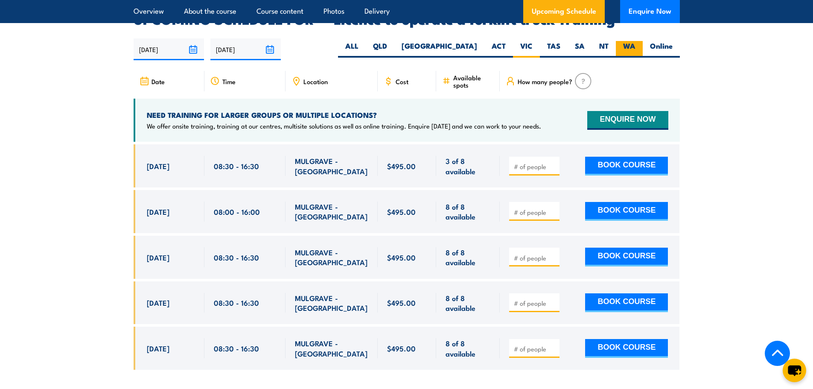 The height and width of the screenshot is (389, 813). I want to click on span: 08:00 - 16:00, so click(237, 211).